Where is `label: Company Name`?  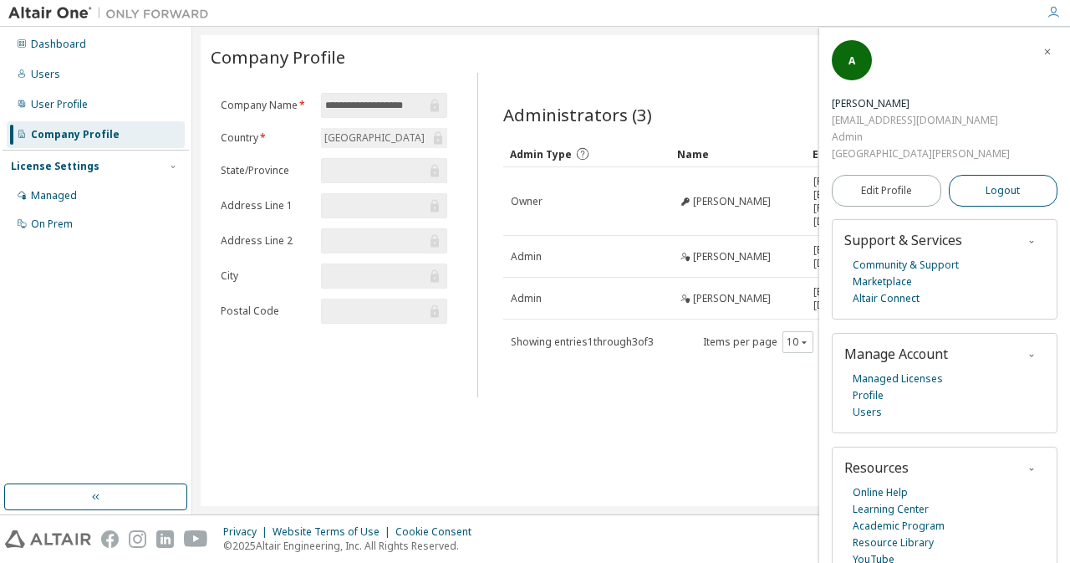 label: Company Name is located at coordinates (266, 105).